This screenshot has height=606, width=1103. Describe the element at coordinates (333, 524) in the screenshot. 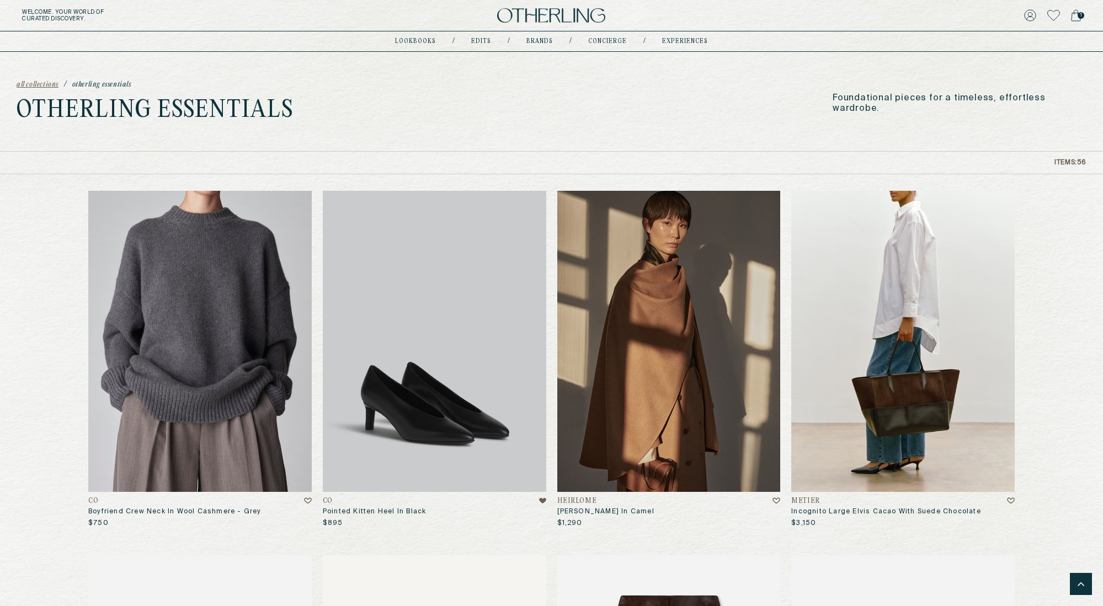

I see `p: $895` at that location.